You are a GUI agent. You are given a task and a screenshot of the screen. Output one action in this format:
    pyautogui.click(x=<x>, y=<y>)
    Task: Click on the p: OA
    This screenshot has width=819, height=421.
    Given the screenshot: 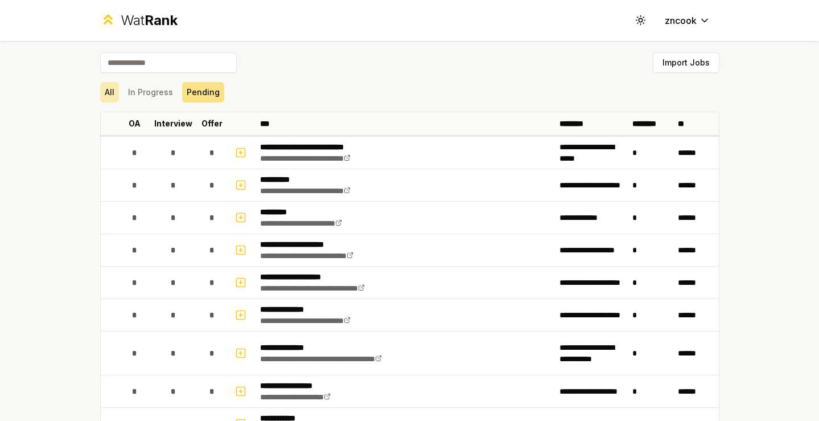 What is the action you would take?
    pyautogui.click(x=134, y=124)
    